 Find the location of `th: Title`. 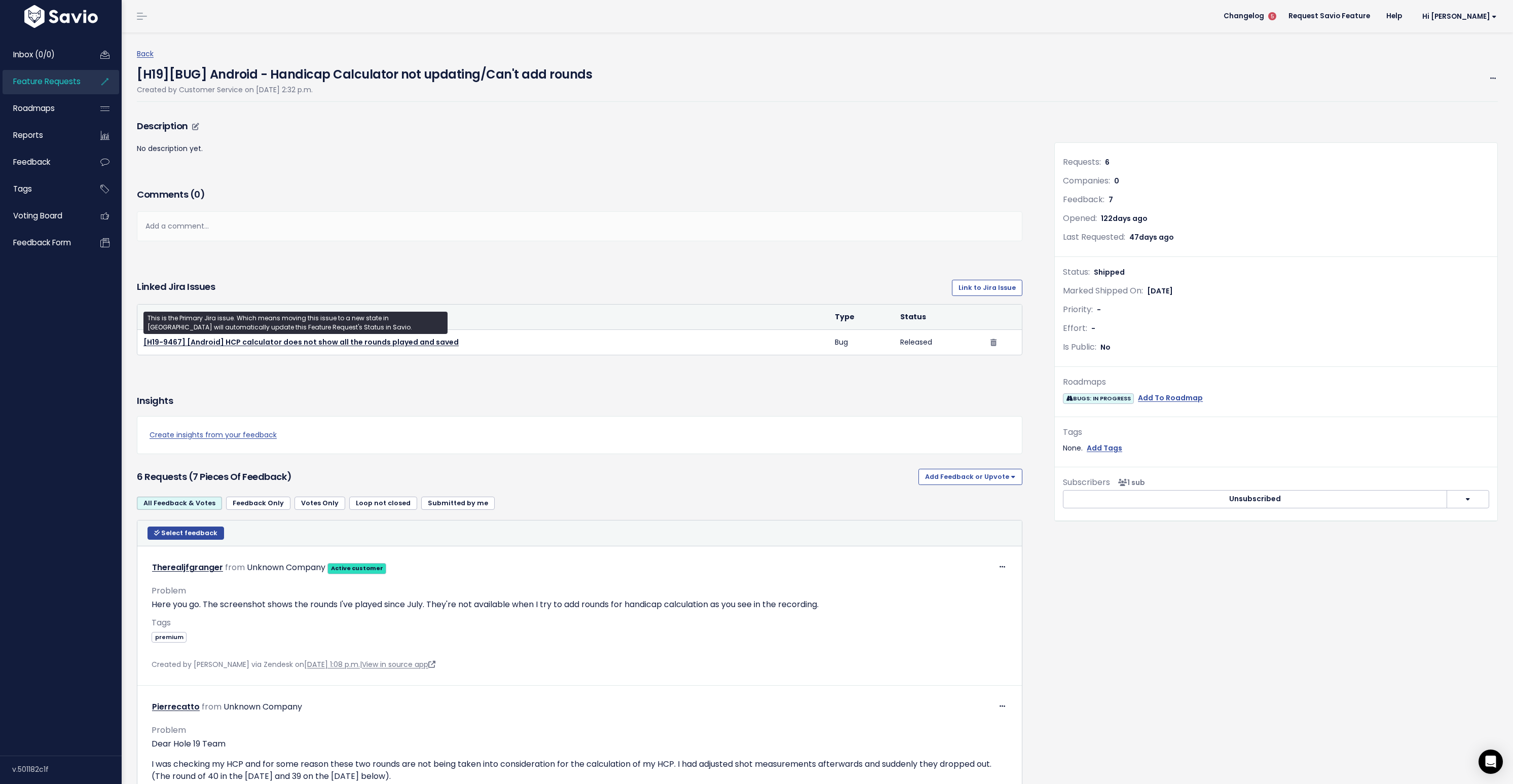

th: Title is located at coordinates (483, 317).